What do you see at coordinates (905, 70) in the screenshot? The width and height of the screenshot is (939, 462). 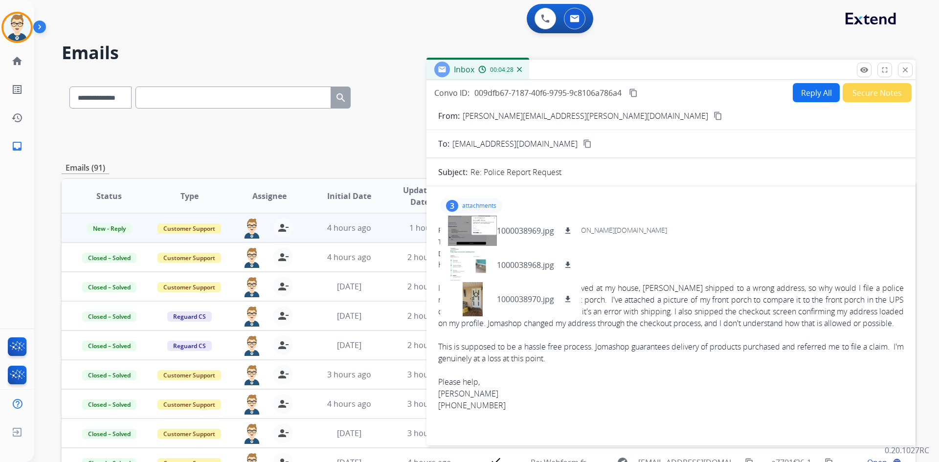 I see `mat-icon: close` at bounding box center [905, 70].